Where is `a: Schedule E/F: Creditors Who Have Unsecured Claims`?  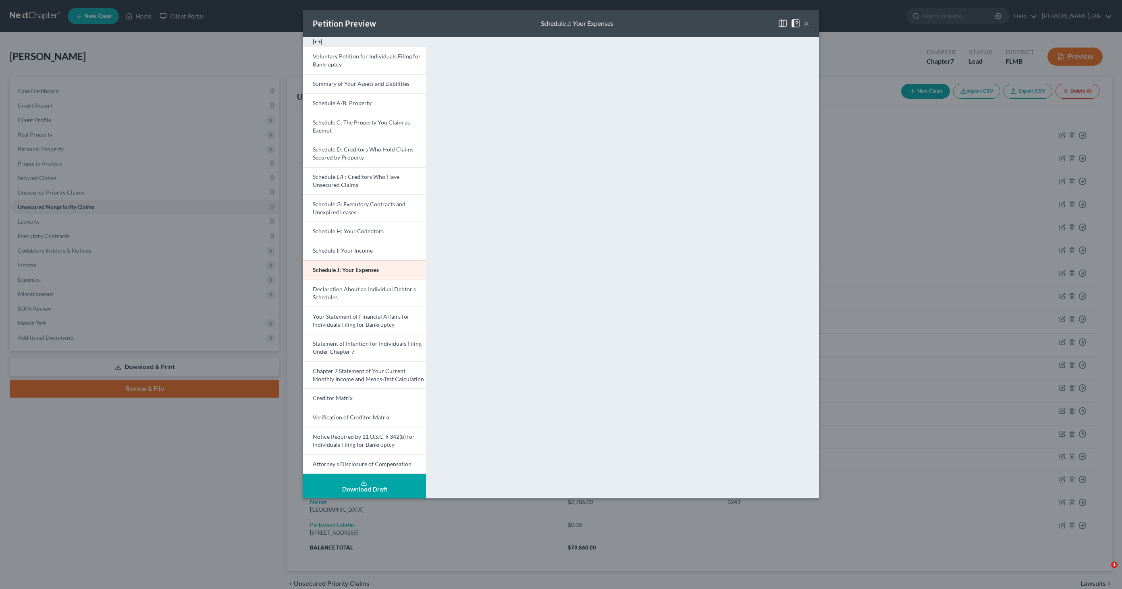 a: Schedule E/F: Creditors Who Have Unsecured Claims is located at coordinates (364, 181).